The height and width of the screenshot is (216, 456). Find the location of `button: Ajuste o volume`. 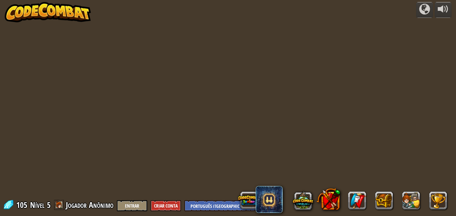

button: Ajuste o volume is located at coordinates (443, 10).